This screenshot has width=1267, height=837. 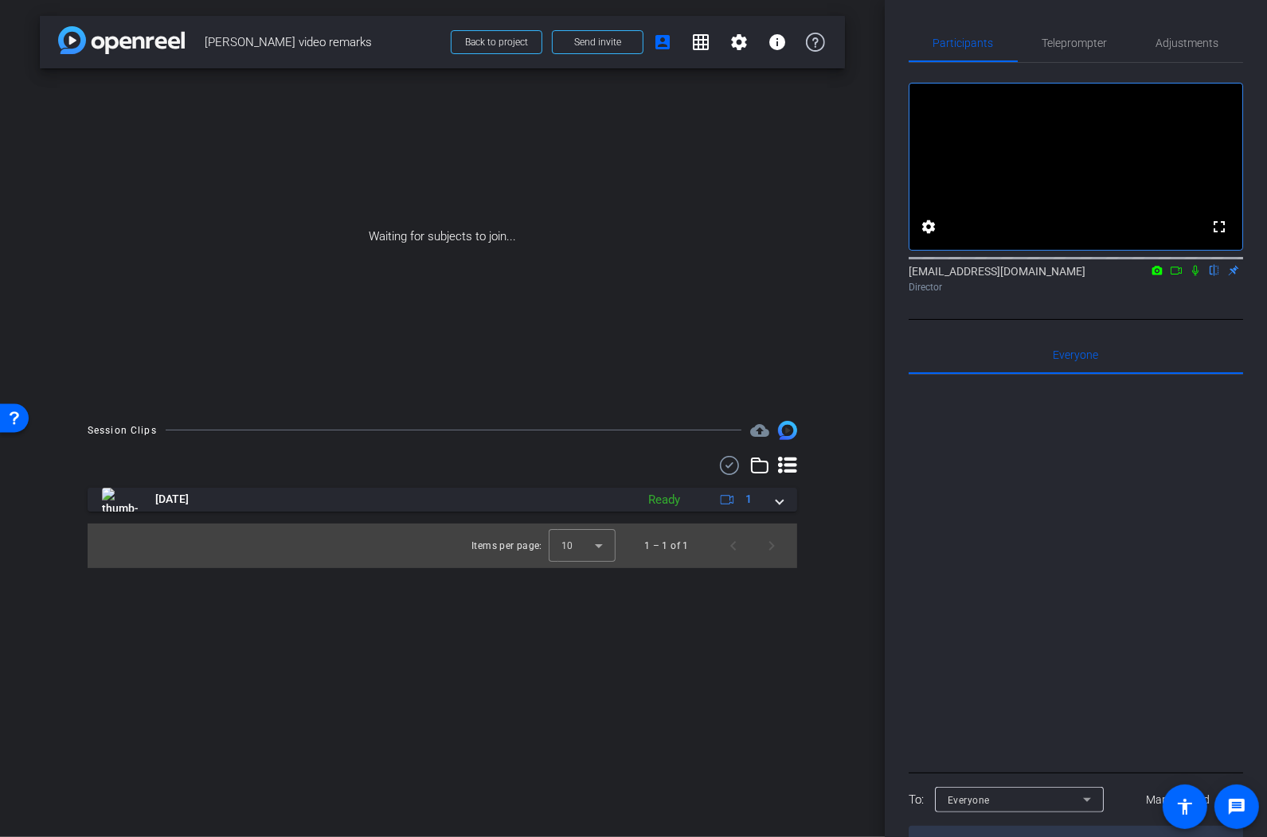 I want to click on span: Destinations for your clips, so click(x=759, y=431).